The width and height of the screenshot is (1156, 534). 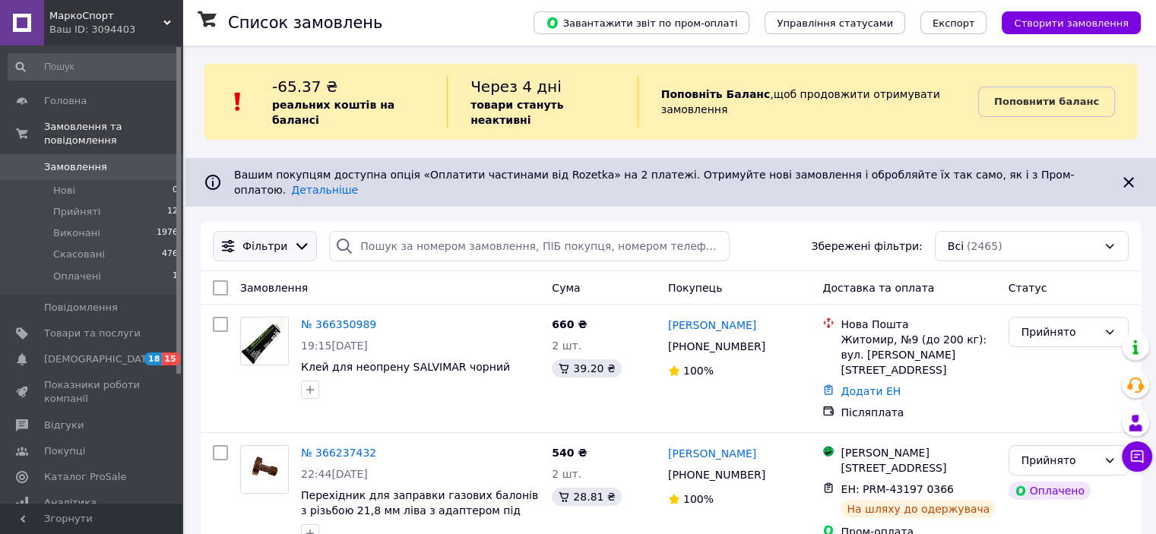 I want to click on span: Замовлення та повідомлення, so click(x=113, y=134).